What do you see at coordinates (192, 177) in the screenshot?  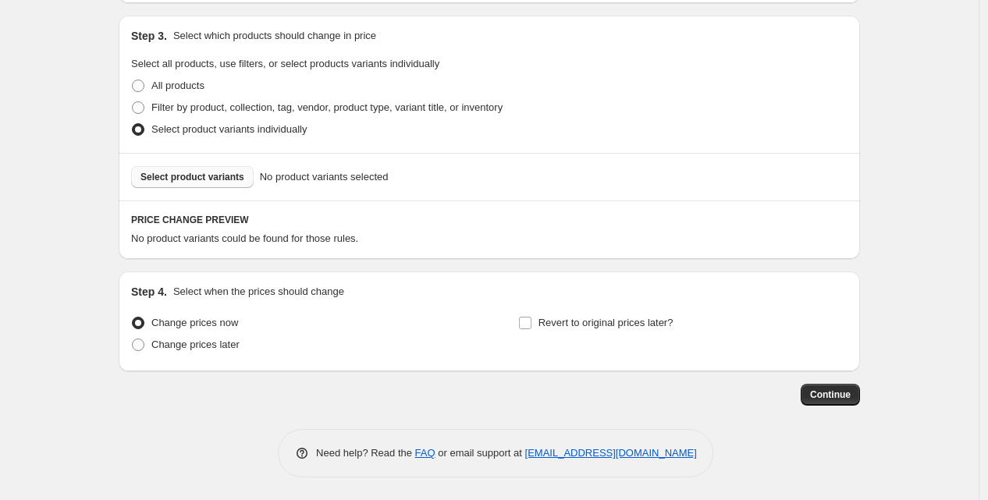 I see `button: Select product variants` at bounding box center [192, 177].